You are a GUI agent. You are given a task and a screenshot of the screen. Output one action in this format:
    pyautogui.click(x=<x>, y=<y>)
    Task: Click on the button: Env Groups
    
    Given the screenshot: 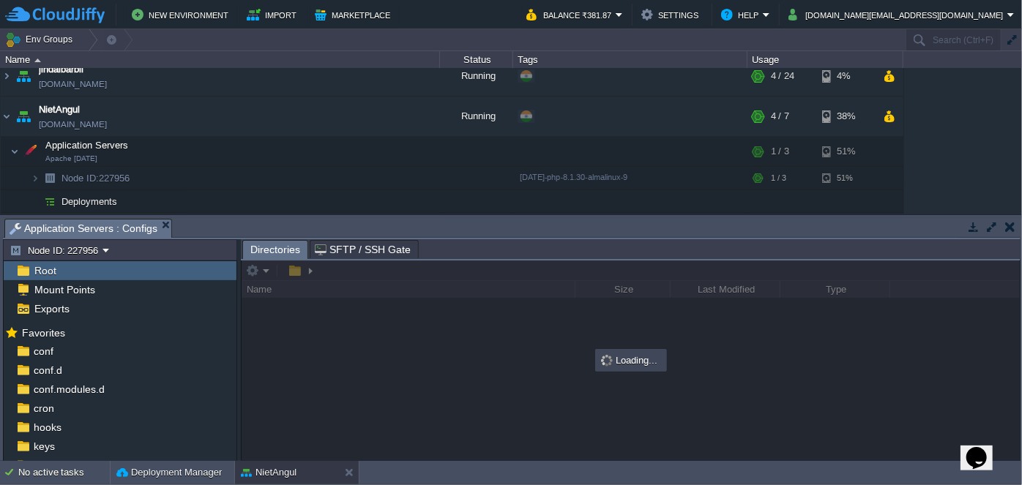 What is the action you would take?
    pyautogui.click(x=41, y=40)
    